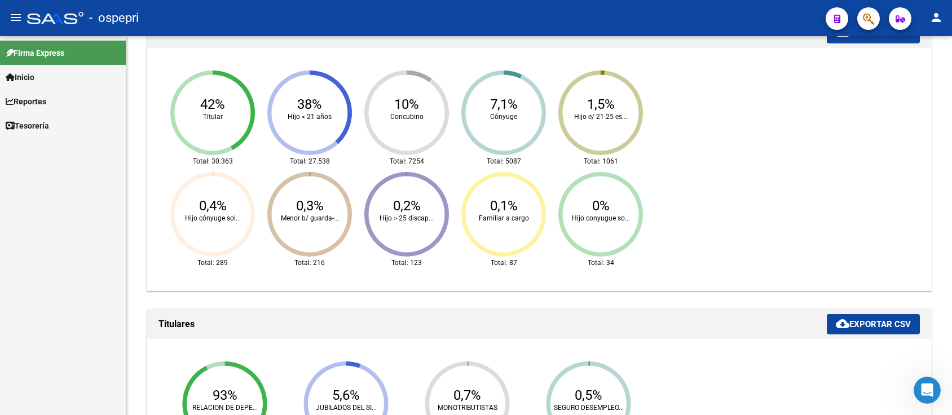  Describe the element at coordinates (407, 104) in the screenshot. I see `text: 10%` at that location.